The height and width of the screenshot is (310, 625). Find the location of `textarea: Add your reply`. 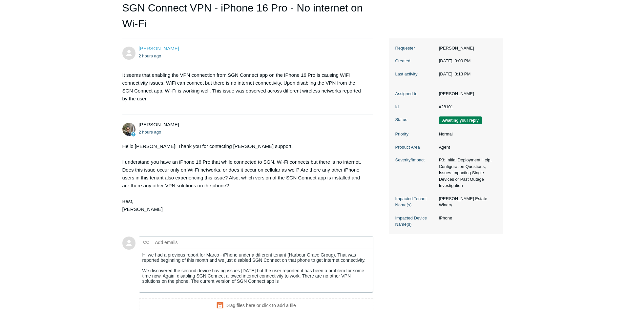

textarea: Add your reply is located at coordinates (256, 271).